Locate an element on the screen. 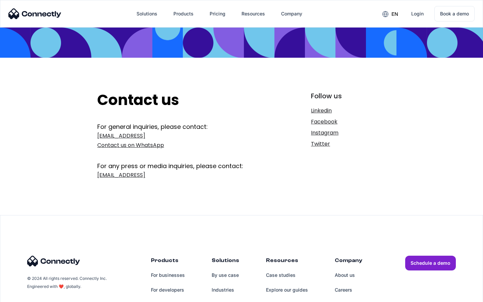 The height and width of the screenshot is (302, 483). a: Instagram is located at coordinates (348, 133).